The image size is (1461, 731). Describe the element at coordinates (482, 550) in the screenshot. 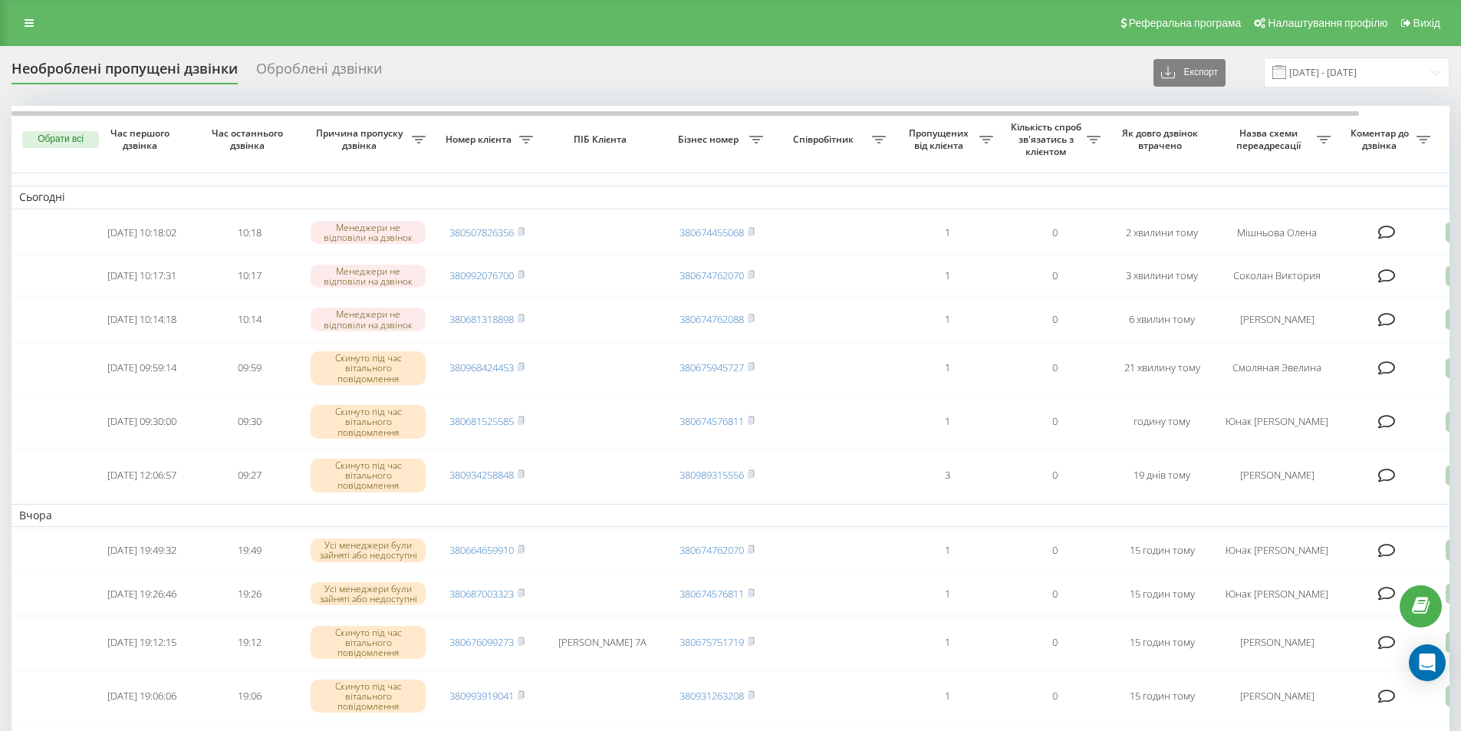

I see `a: 380664659910` at that location.